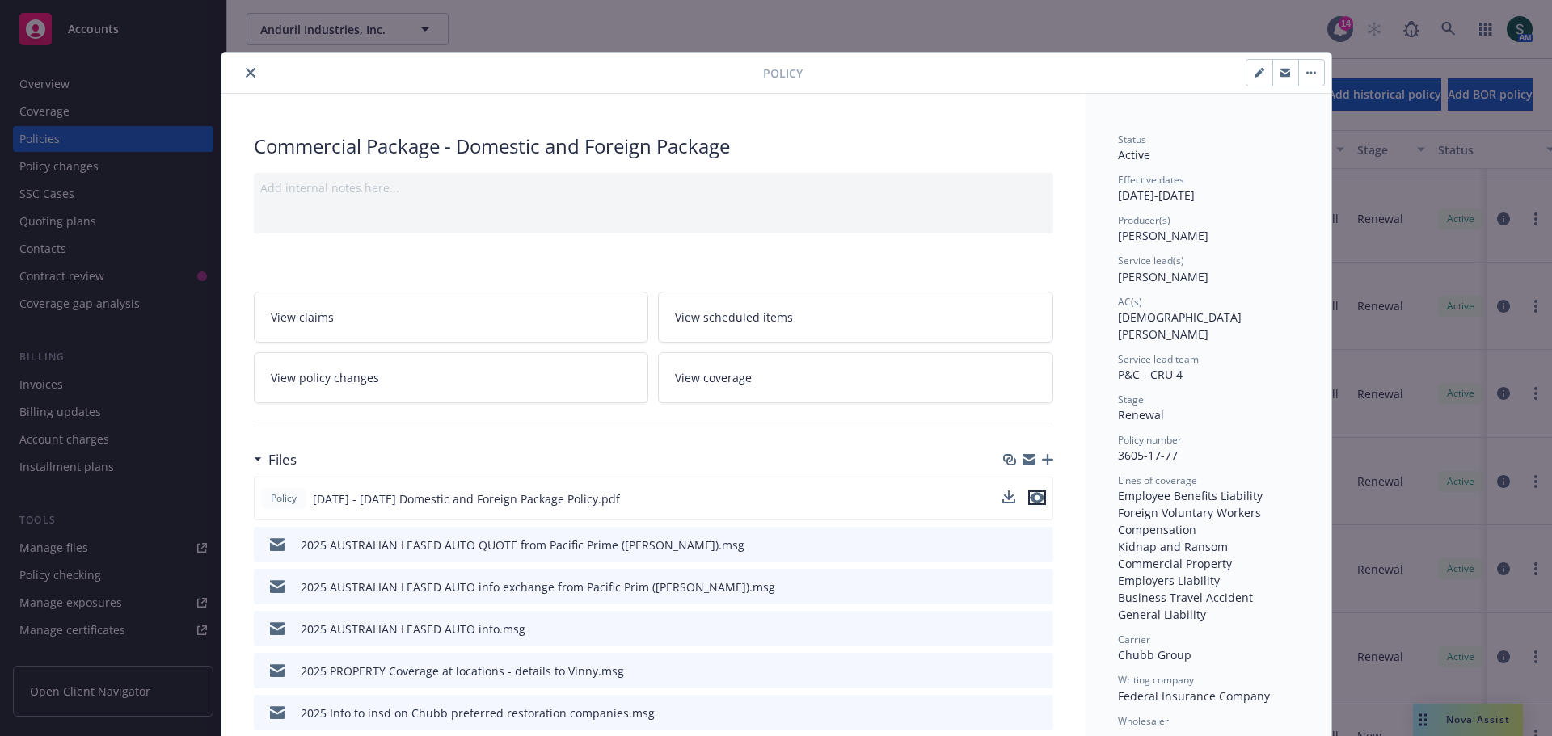 This screenshot has height=736, width=1552. I want to click on a: View policy changes, so click(451, 378).